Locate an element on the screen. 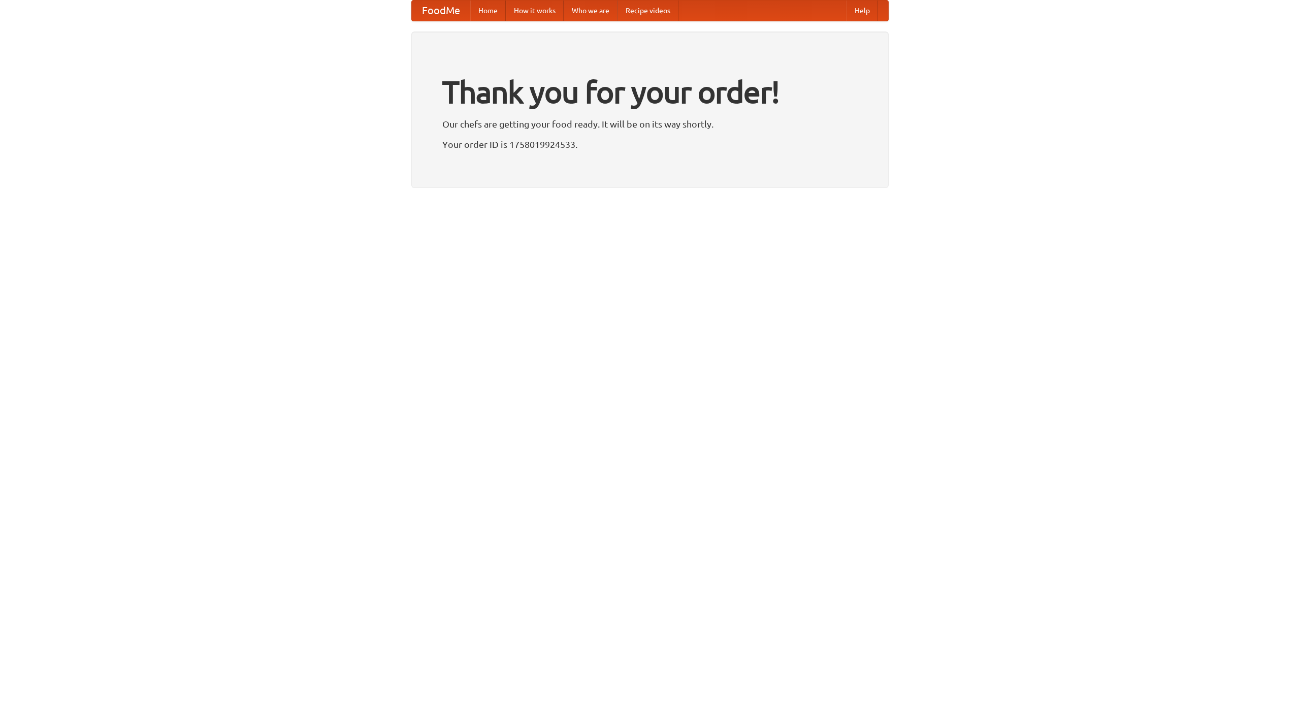 Image resolution: width=1300 pixels, height=719 pixels. p: Your order ID is 1758019924533. is located at coordinates (650, 144).